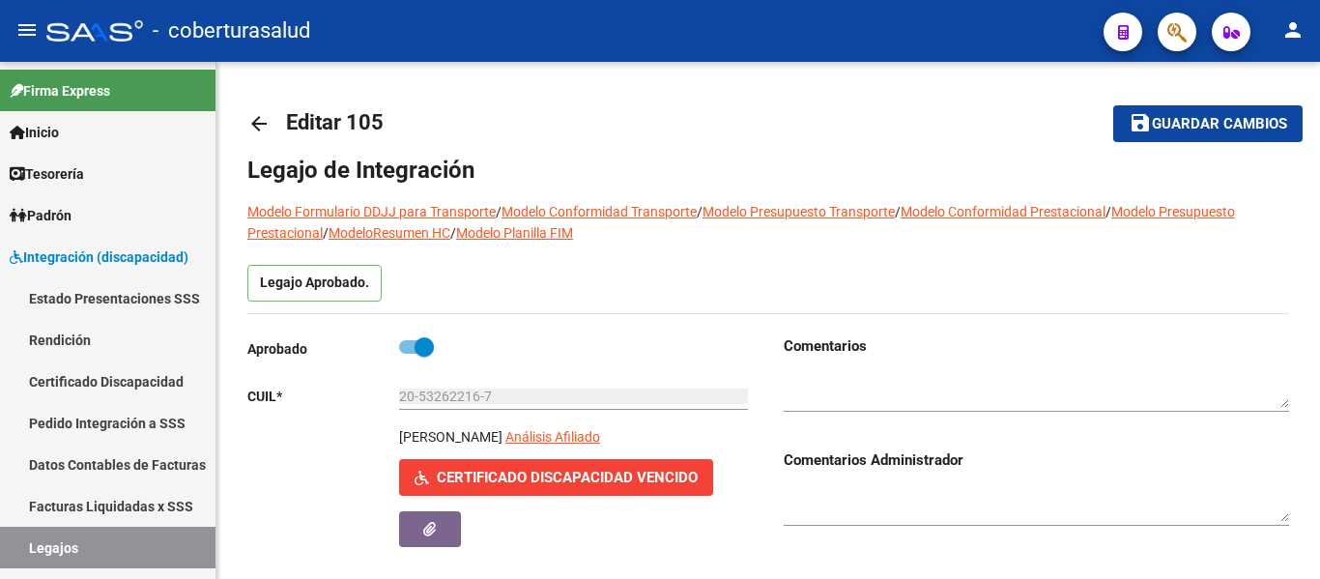 The image size is (1320, 579). What do you see at coordinates (553, 437) in the screenshot?
I see `span: Análisis Afiliado` at bounding box center [553, 437].